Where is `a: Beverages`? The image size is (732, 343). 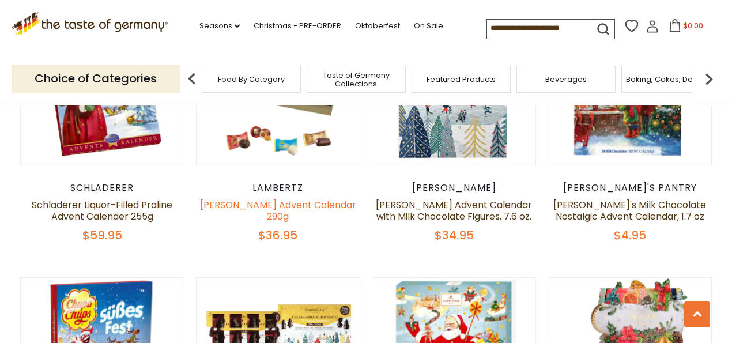
a: Beverages is located at coordinates (566, 79).